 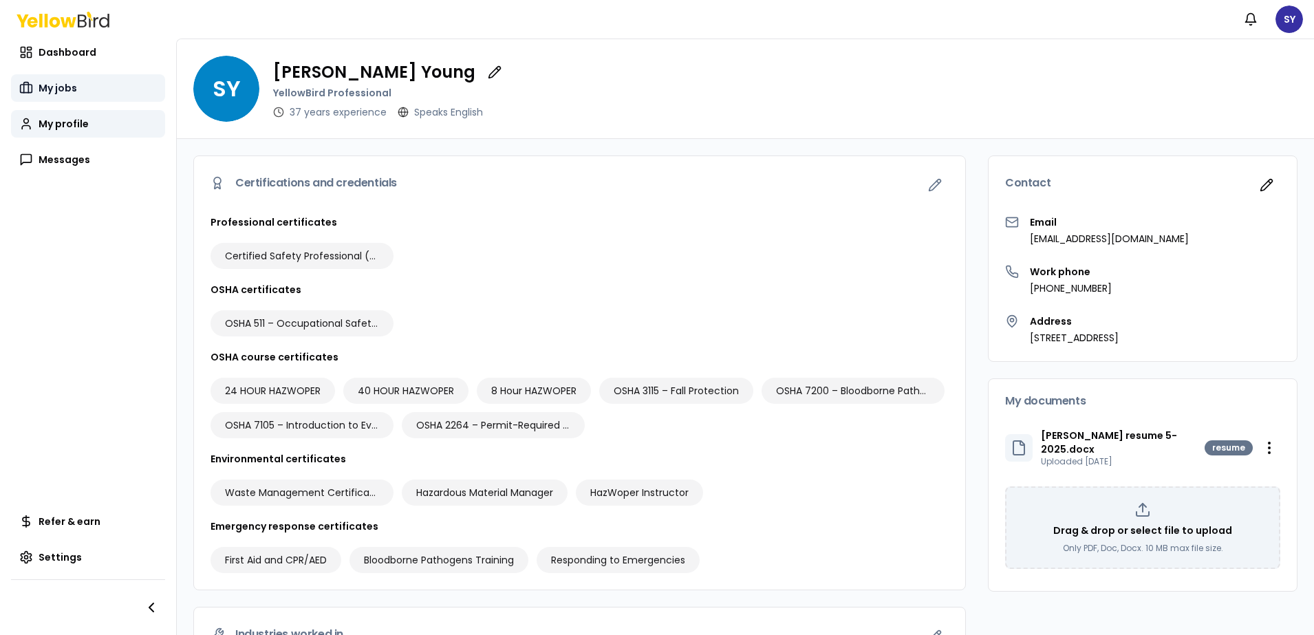 What do you see at coordinates (88, 160) in the screenshot?
I see `a: Messages` at bounding box center [88, 160].